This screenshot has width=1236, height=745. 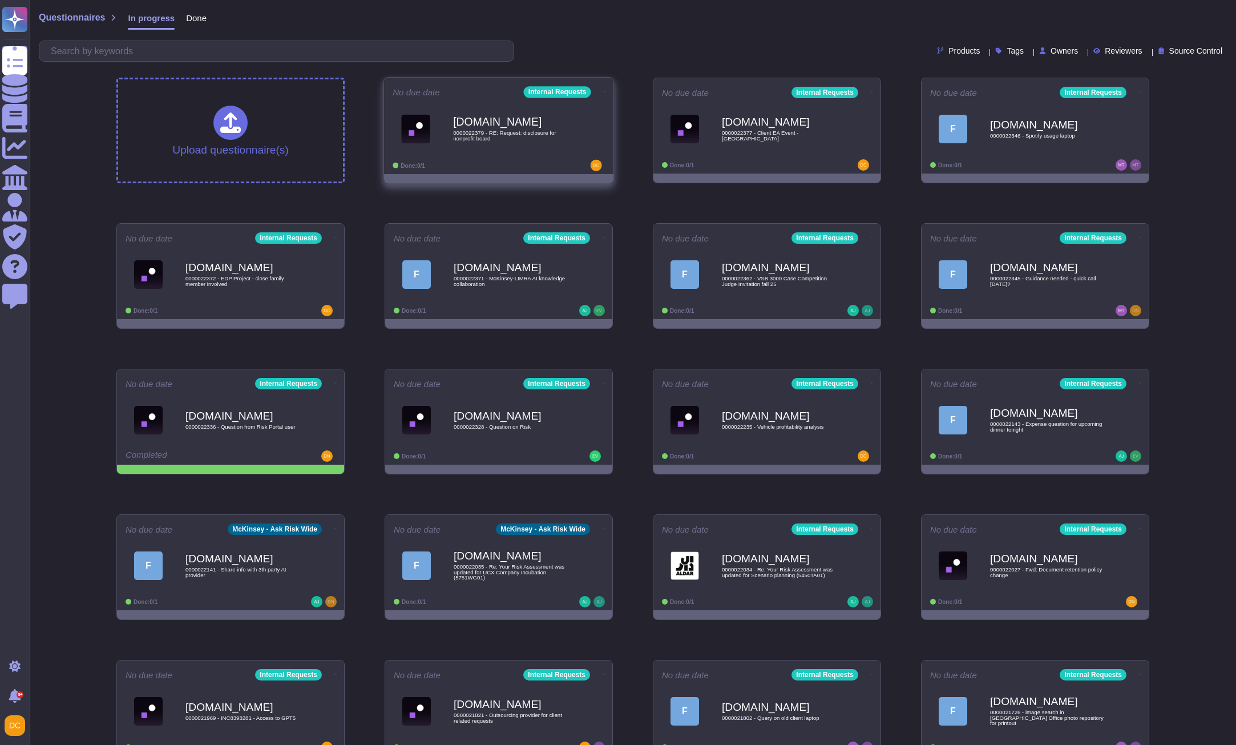 What do you see at coordinates (511, 572) in the screenshot?
I see `span: 0000022035 - Re: Your Risk Assessment was updated for UCX Company Incubation (5751WG01)` at bounding box center [511, 572].